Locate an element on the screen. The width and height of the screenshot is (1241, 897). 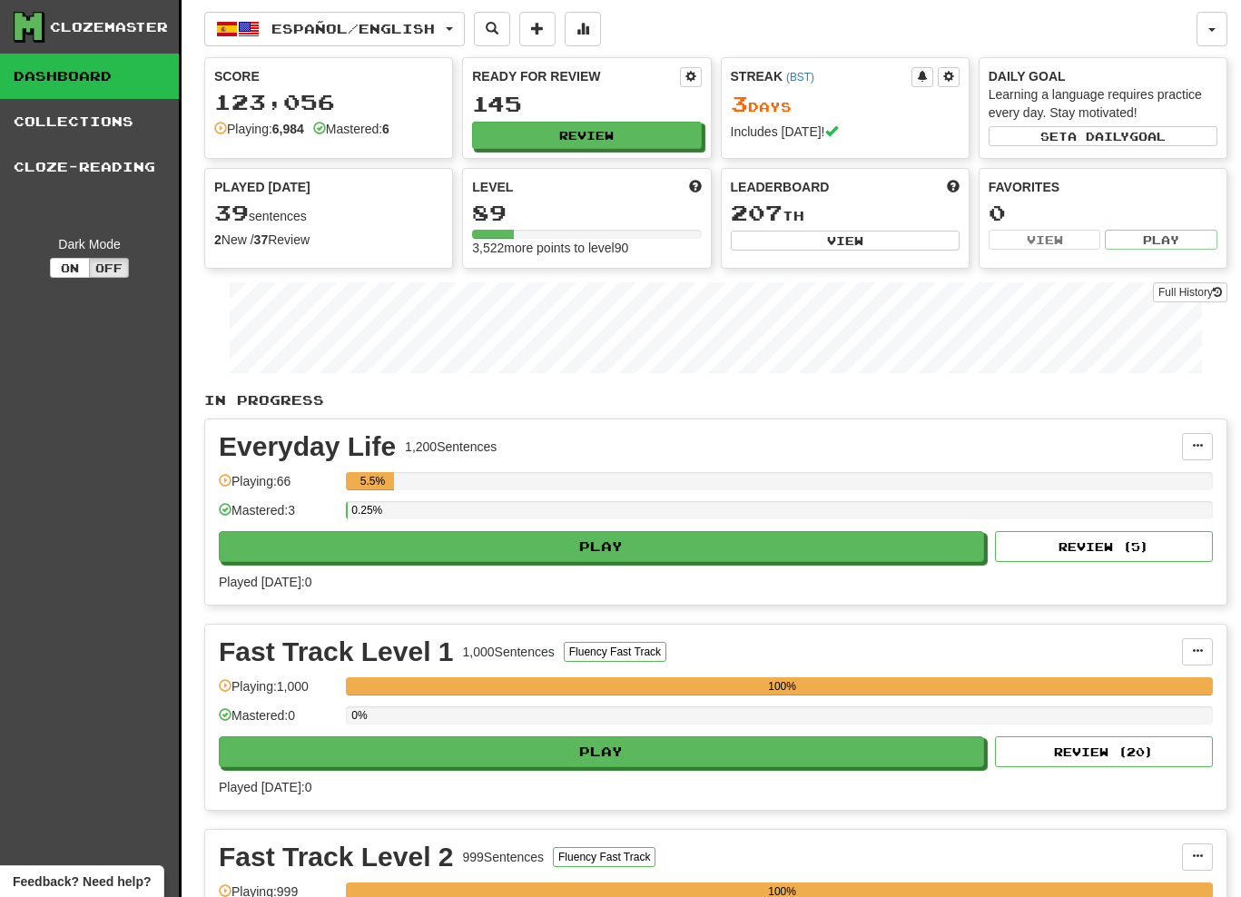
div: 123,056 is located at coordinates (329, 102).